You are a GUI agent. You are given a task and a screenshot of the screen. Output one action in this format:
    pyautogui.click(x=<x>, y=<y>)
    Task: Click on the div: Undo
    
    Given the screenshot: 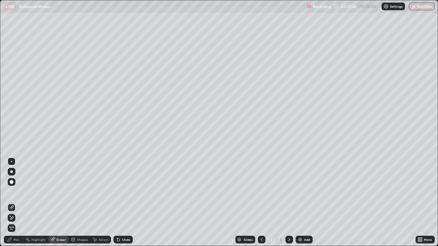 What is the action you would take?
    pyautogui.click(x=126, y=240)
    